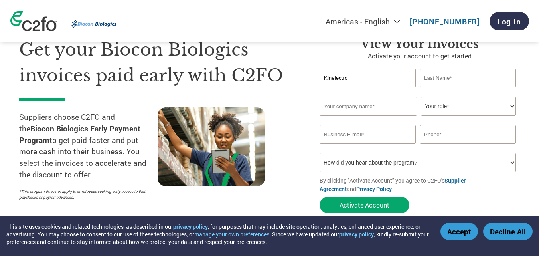 This screenshot has width=539, height=256. What do you see at coordinates (420, 56) in the screenshot?
I see `p: Activate your account to get started` at bounding box center [420, 56].